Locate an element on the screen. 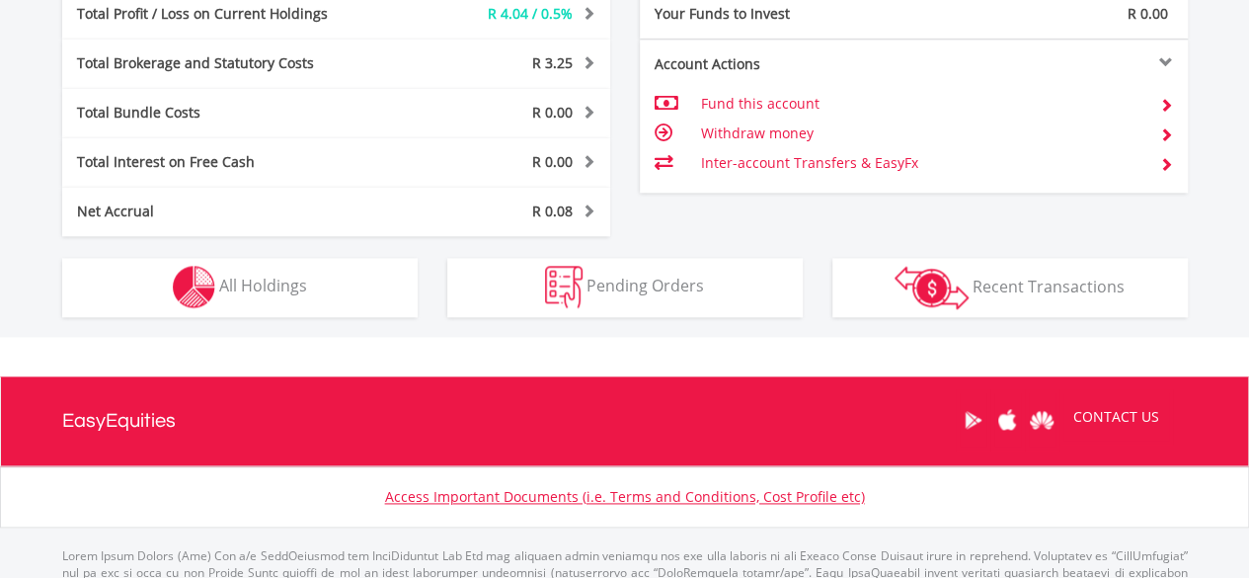 The image size is (1249, 578). button: All Holdings is located at coordinates (240, 287).